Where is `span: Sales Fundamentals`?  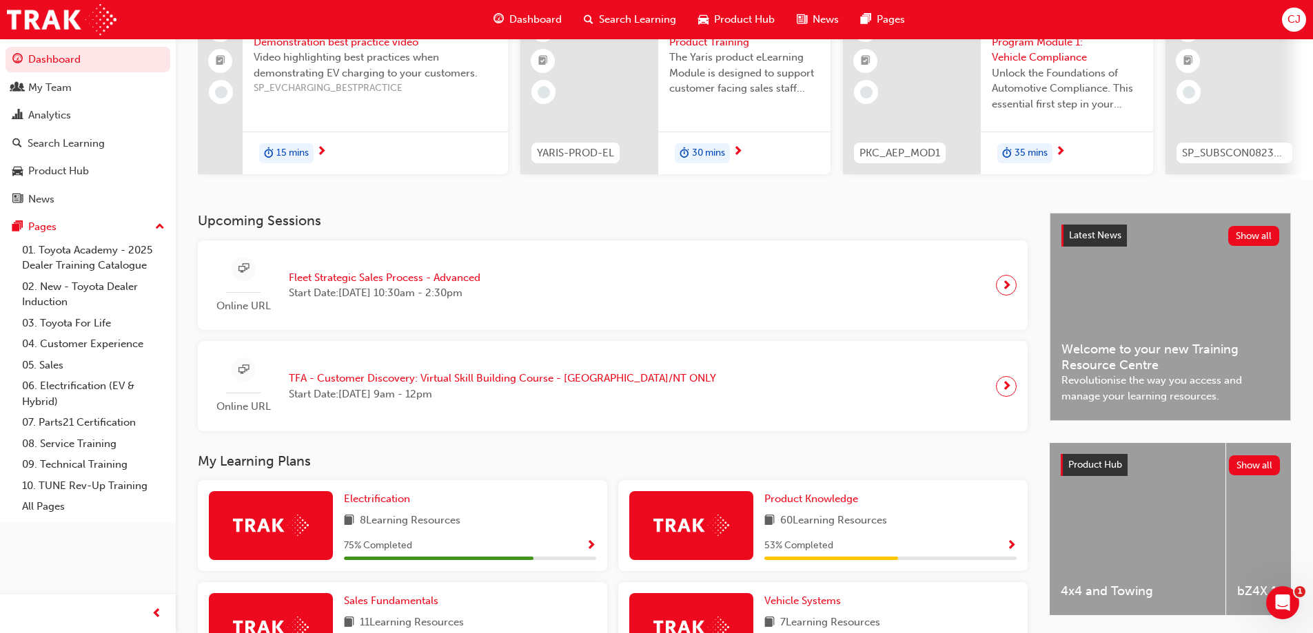 span: Sales Fundamentals is located at coordinates (391, 601).